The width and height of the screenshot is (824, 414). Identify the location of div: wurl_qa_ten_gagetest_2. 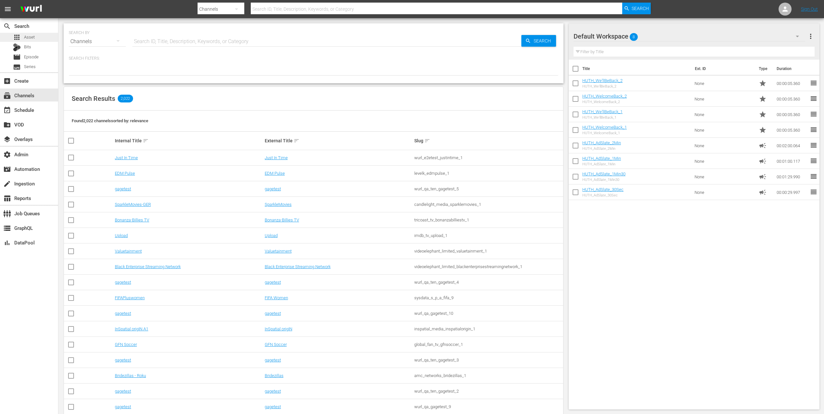
(488, 391).